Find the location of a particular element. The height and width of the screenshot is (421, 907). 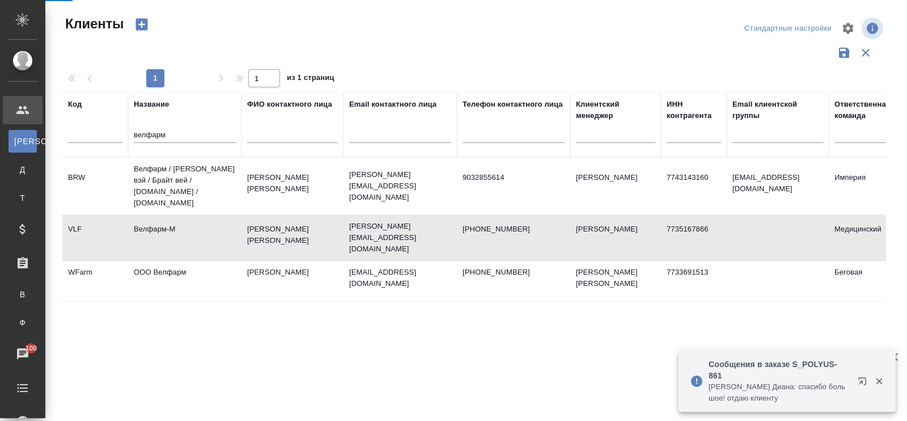

div: split button is located at coordinates (788, 28).